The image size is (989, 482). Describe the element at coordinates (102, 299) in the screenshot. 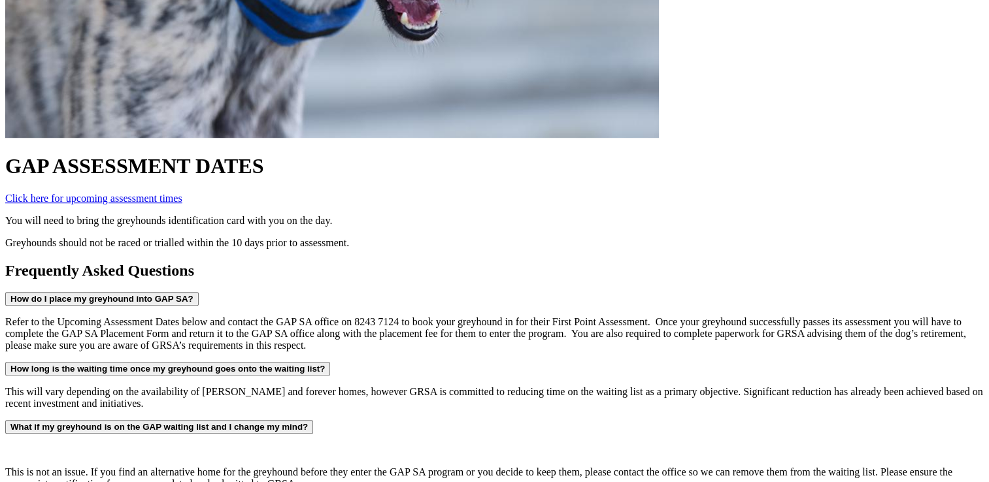

I see `button: How do I place my greyhound into GAP SA?` at that location.